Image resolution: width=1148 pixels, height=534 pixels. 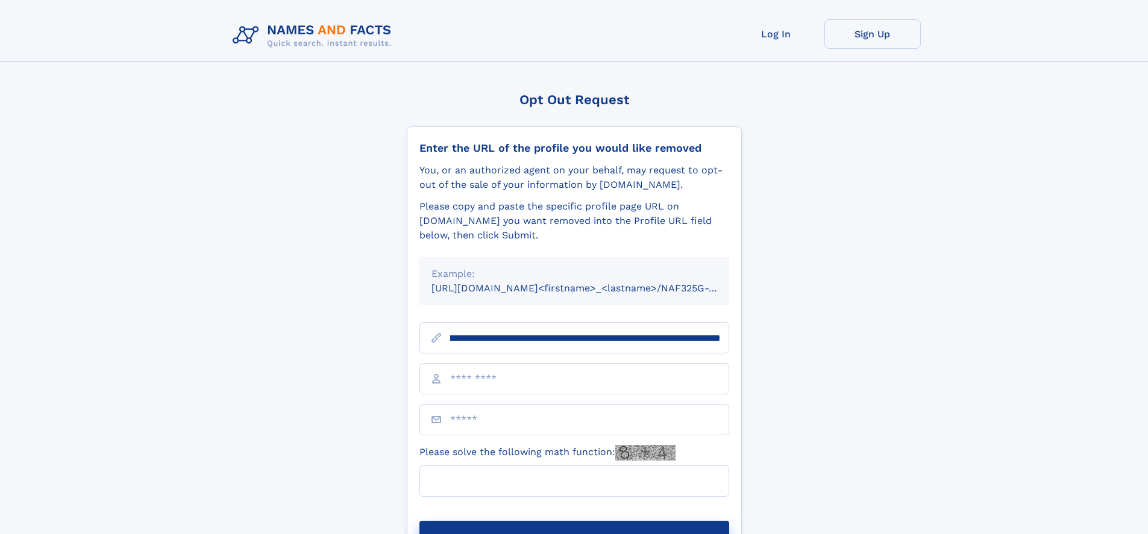 I want to click on a: Sign Up, so click(x=872, y=34).